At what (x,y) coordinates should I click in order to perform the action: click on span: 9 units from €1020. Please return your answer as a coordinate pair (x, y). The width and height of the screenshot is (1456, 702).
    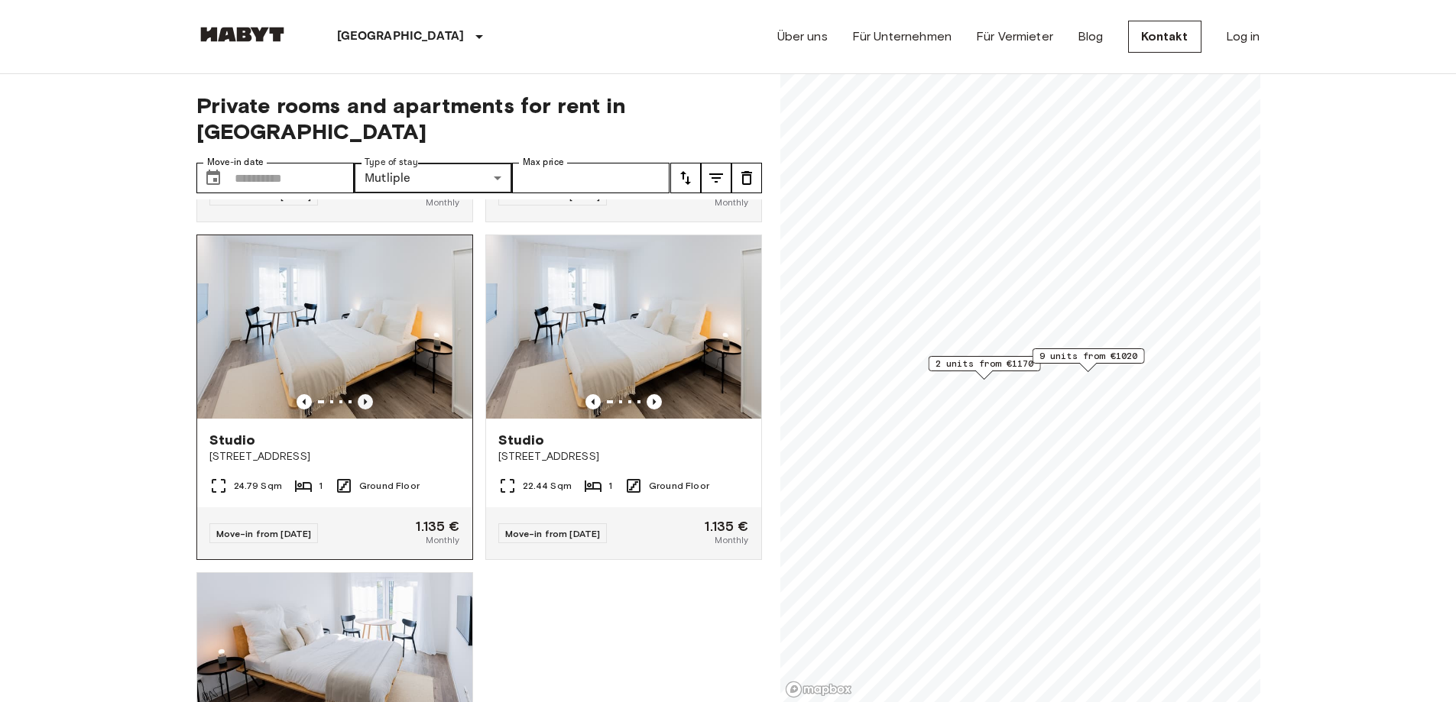
    Looking at the image, I should click on (1088, 356).